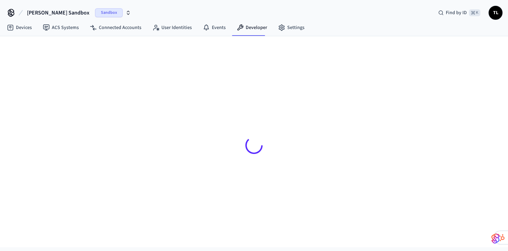 The height and width of the screenshot is (251, 508). I want to click on div: Find by ID⌘ K, so click(459, 13).